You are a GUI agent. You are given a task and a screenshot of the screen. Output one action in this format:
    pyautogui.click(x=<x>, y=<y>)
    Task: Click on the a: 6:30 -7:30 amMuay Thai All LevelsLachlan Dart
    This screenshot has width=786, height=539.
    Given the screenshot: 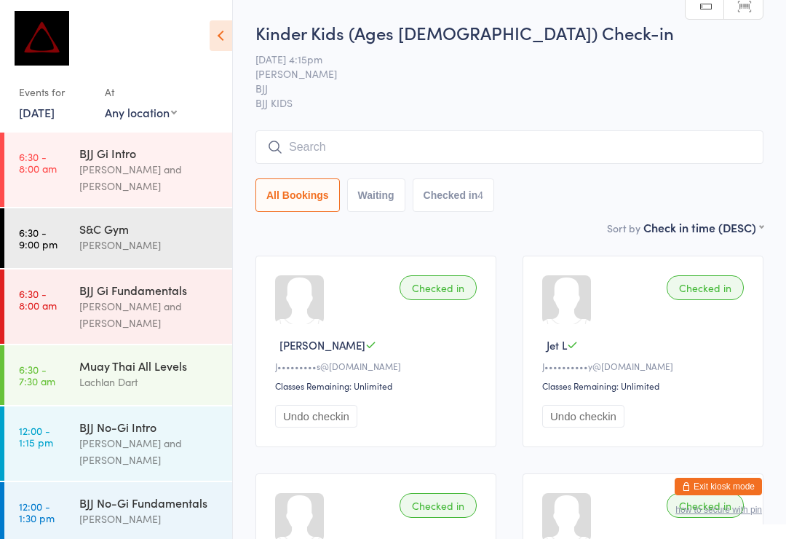 What is the action you would take?
    pyautogui.click(x=118, y=375)
    